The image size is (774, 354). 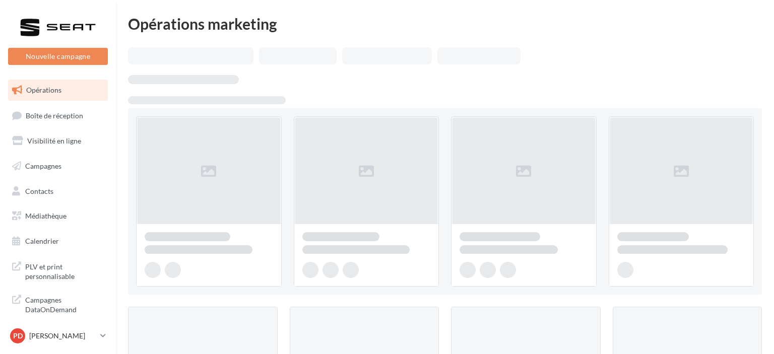 I want to click on span: Campagnes, so click(x=43, y=166).